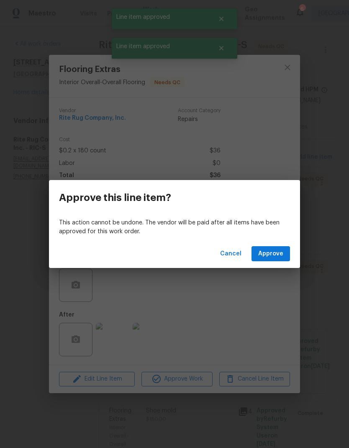  Describe the element at coordinates (271, 254) in the screenshot. I see `span: Approve` at that location.